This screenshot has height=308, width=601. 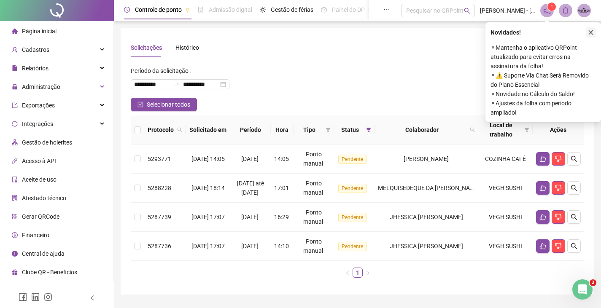 What do you see at coordinates (44, 198) in the screenshot?
I see `span: Atestado técnico` at bounding box center [44, 198].